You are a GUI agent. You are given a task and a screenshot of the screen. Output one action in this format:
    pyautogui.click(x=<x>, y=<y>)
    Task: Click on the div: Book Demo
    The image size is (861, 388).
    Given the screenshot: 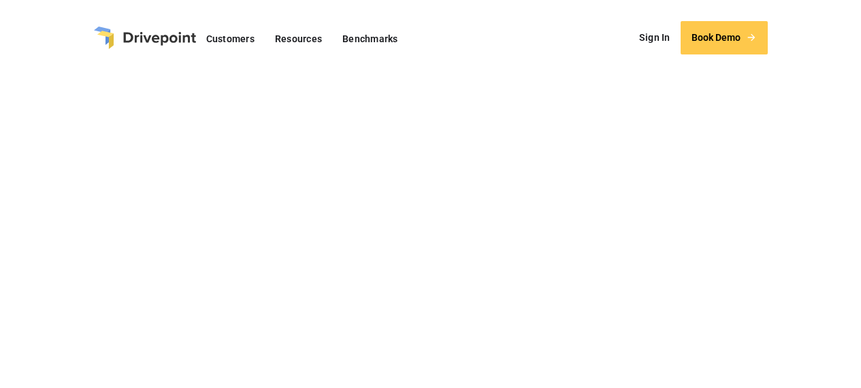 What is the action you would take?
    pyautogui.click(x=716, y=37)
    